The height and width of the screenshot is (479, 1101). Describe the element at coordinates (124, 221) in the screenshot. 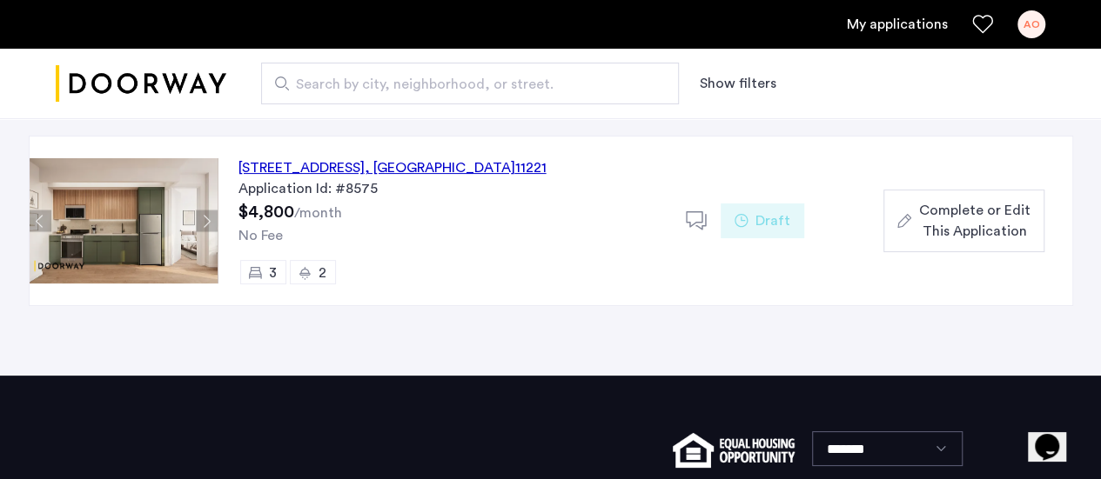

I see `img: Apartment photo` at that location.